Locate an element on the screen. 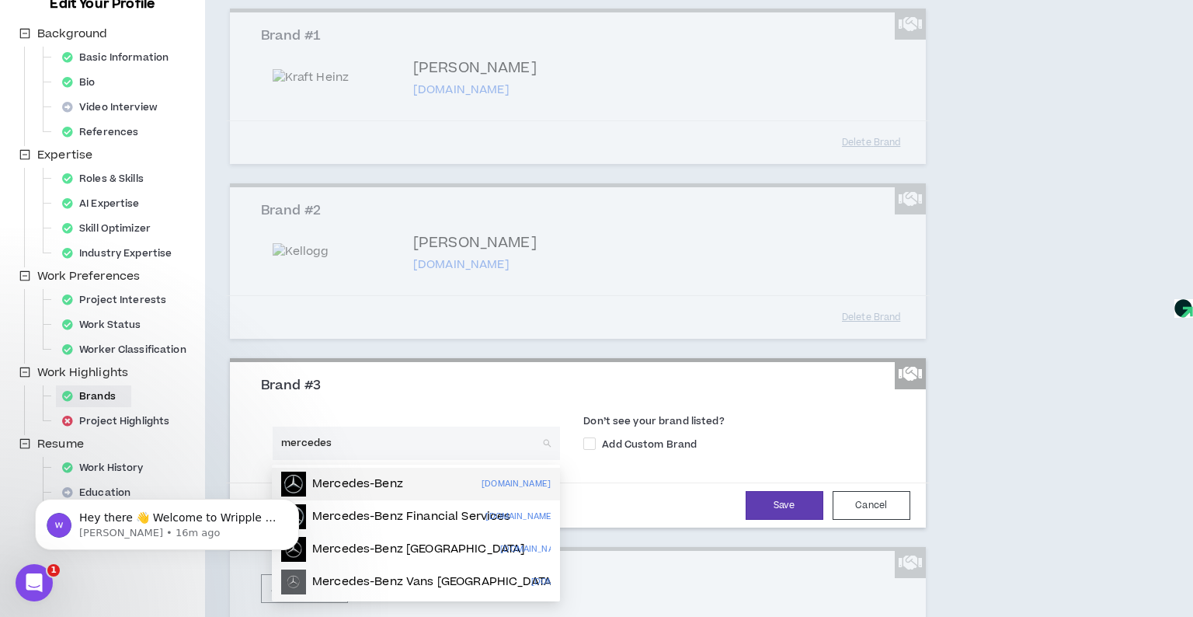 The height and width of the screenshot is (617, 1193). div: Brands is located at coordinates (93, 396).